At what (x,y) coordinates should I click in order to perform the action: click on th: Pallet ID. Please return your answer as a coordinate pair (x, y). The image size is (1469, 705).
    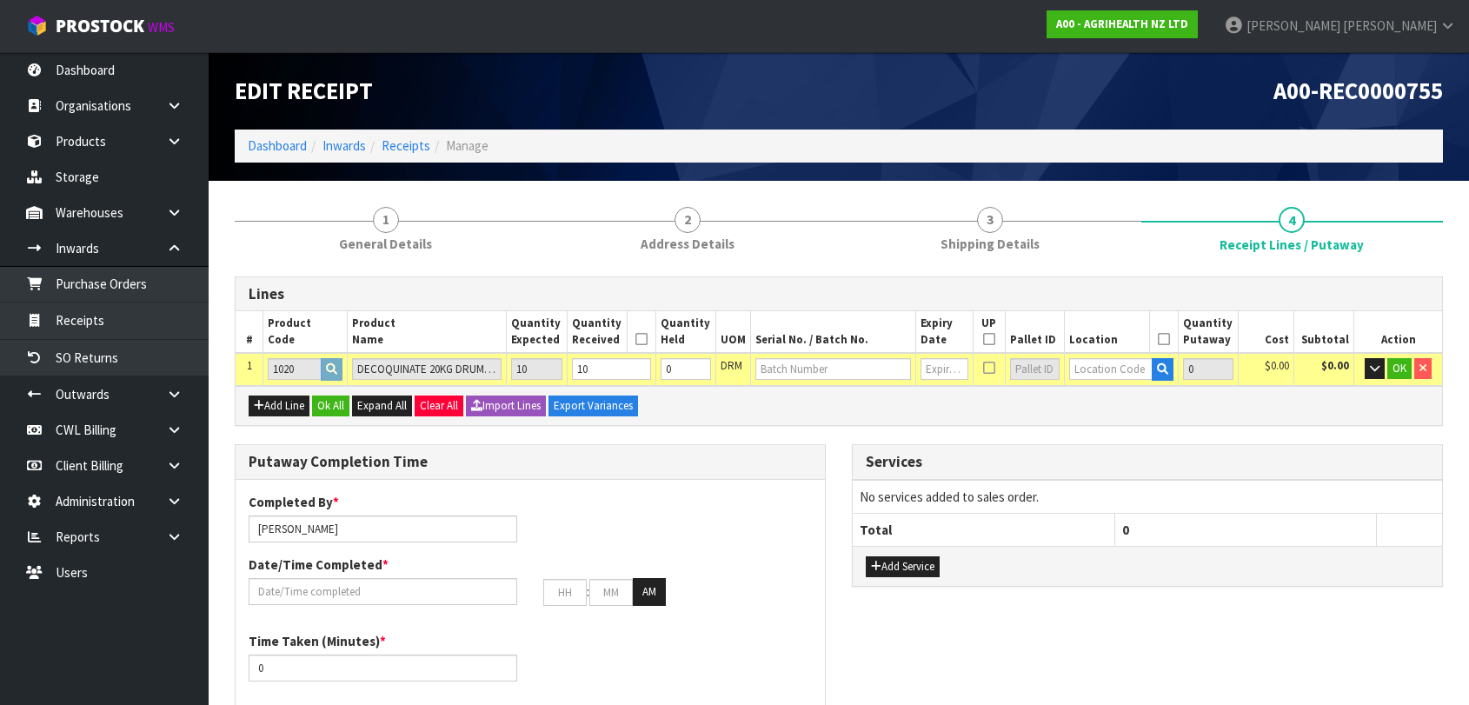
    Looking at the image, I should click on (1034, 332).